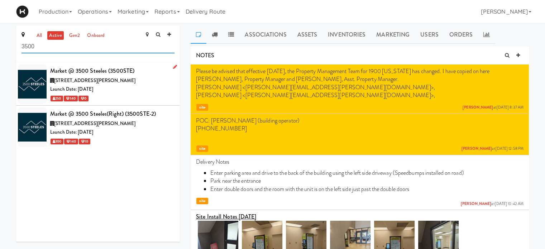 This screenshot has width=545, height=249. What do you see at coordinates (367, 181) in the screenshot?
I see `li: Park near the entrance` at bounding box center [367, 181].